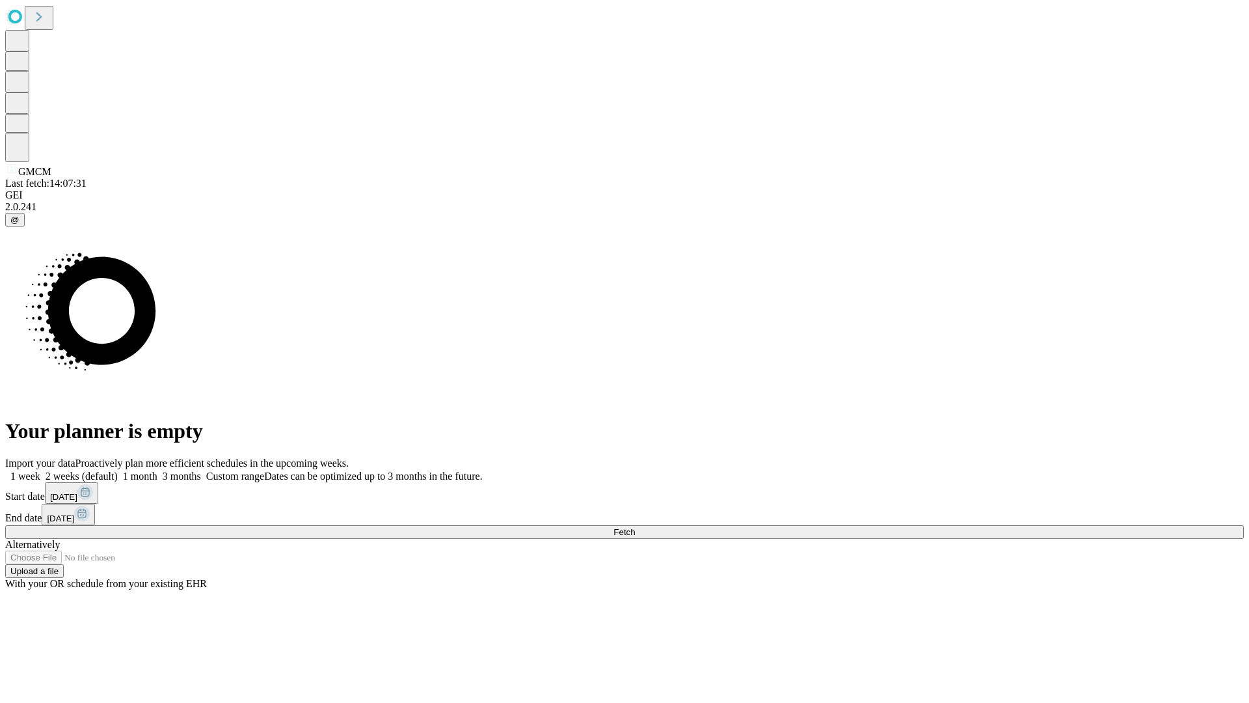 The width and height of the screenshot is (1249, 703). I want to click on span: GMCM, so click(34, 171).